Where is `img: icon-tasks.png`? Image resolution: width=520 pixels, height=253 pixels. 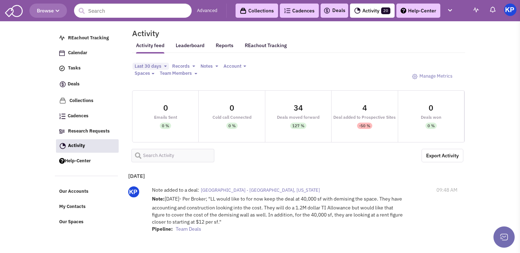
img: icon-tasks.png is located at coordinates (62, 68).